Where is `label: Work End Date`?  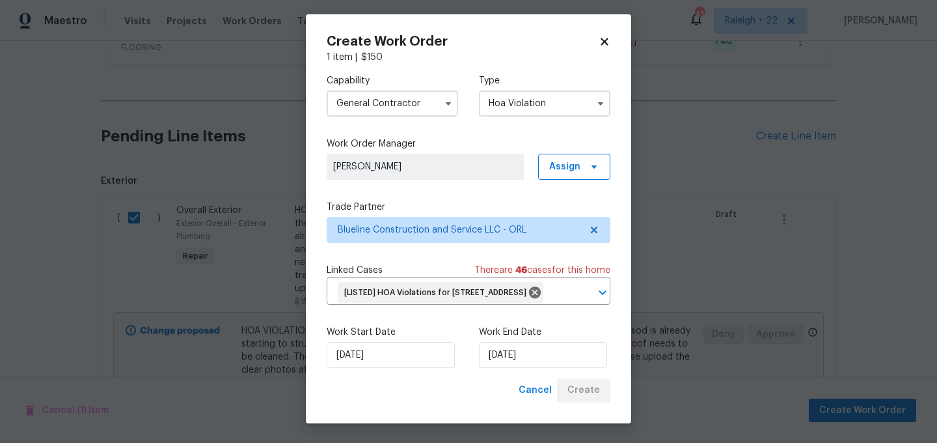
label: Work End Date is located at coordinates (545, 332).